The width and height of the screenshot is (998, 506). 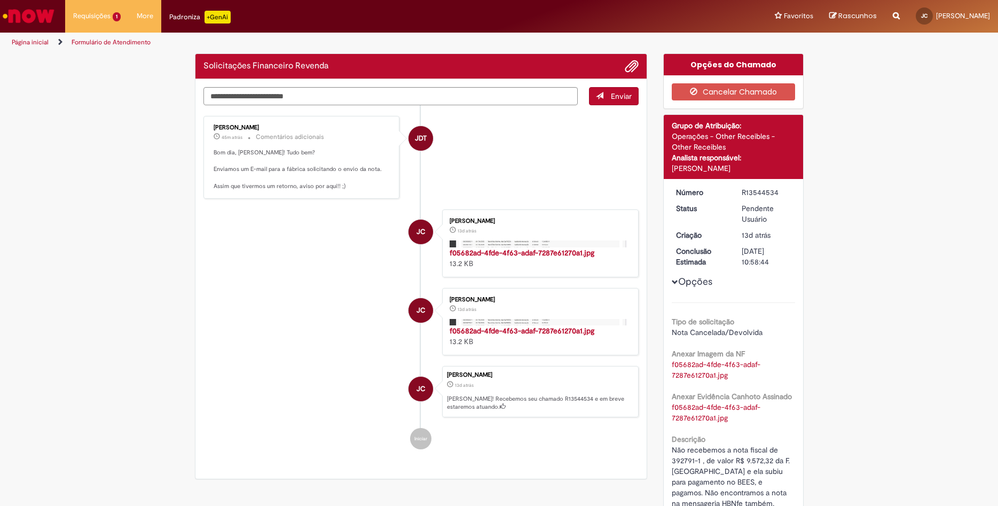 I want to click on button: Adicionar anexos, so click(x=632, y=66).